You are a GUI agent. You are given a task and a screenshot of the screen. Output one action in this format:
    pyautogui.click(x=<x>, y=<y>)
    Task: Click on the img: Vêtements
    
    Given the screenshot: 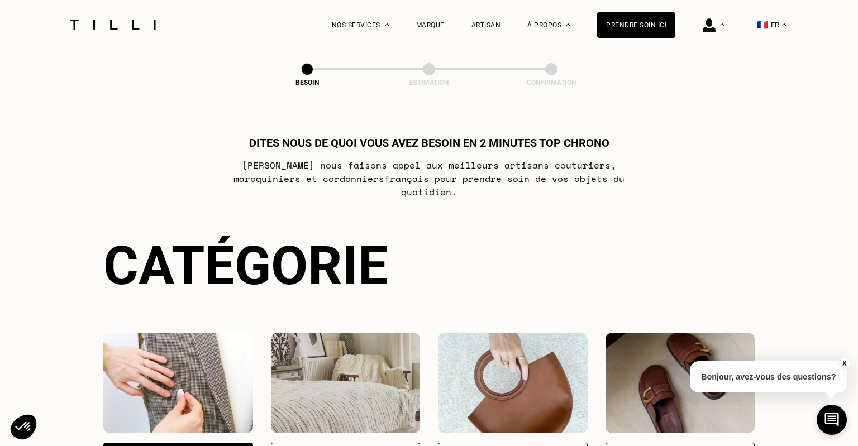 What is the action you would take?
    pyautogui.click(x=178, y=383)
    